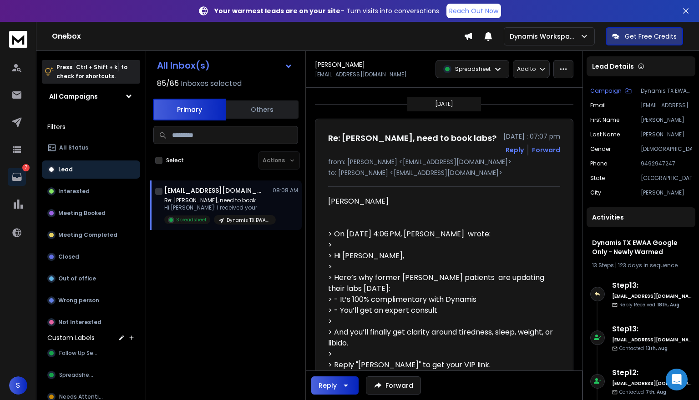  Describe the element at coordinates (91, 279) in the screenshot. I see `button: Out of office` at that location.